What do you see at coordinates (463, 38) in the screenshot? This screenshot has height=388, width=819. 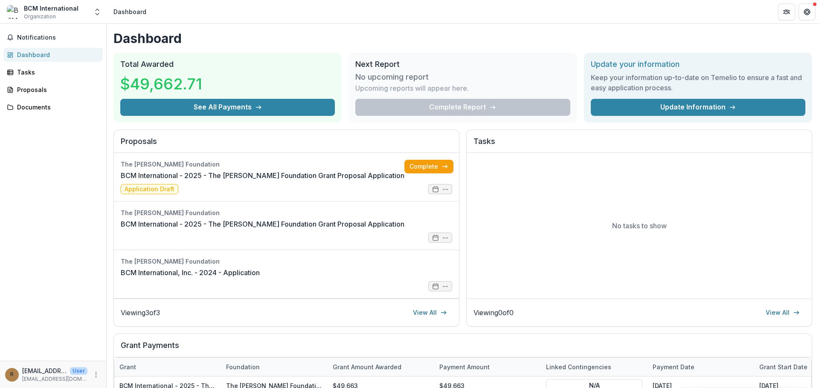 I see `h1: Dashboard` at bounding box center [463, 38].